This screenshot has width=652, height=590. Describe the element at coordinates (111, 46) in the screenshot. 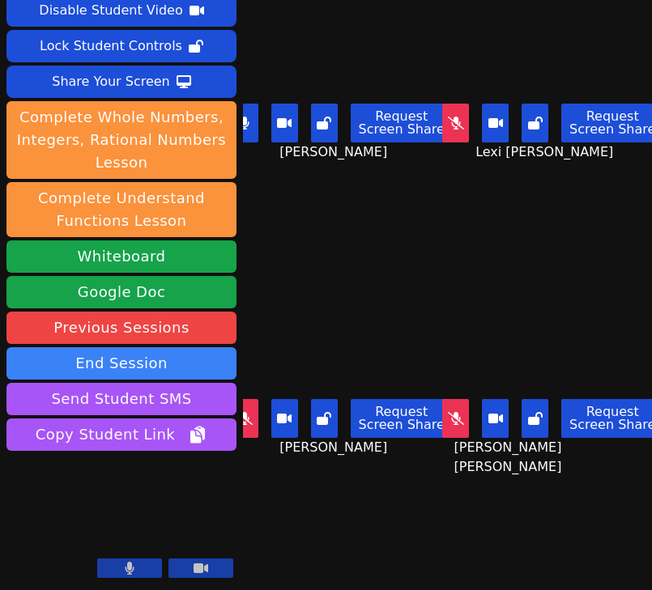

I see `div: Lock Student Controls` at that location.